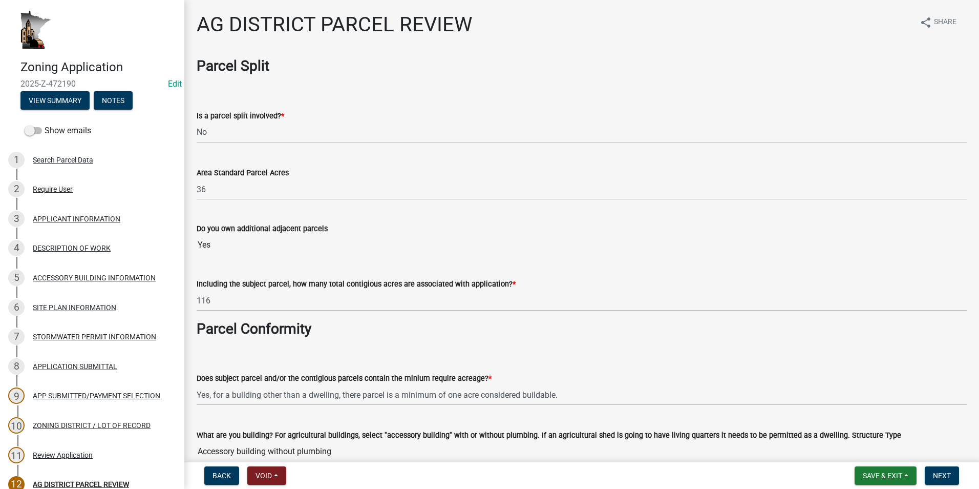 The image size is (979, 489). What do you see at coordinates (254, 328) in the screenshot?
I see `strong: Parcel Conformity` at bounding box center [254, 328].